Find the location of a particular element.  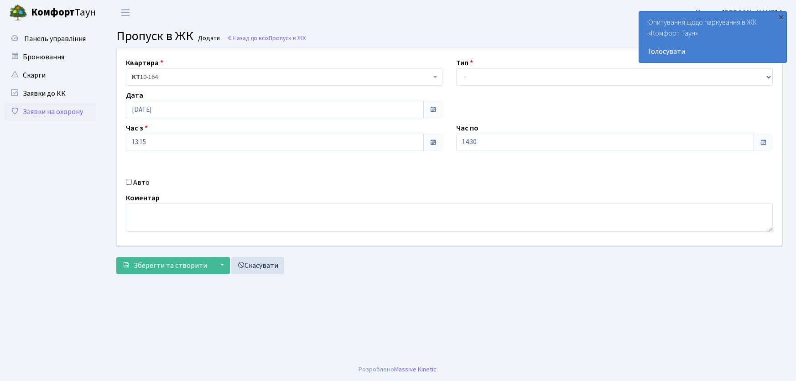

small: Додати . is located at coordinates (209, 38).